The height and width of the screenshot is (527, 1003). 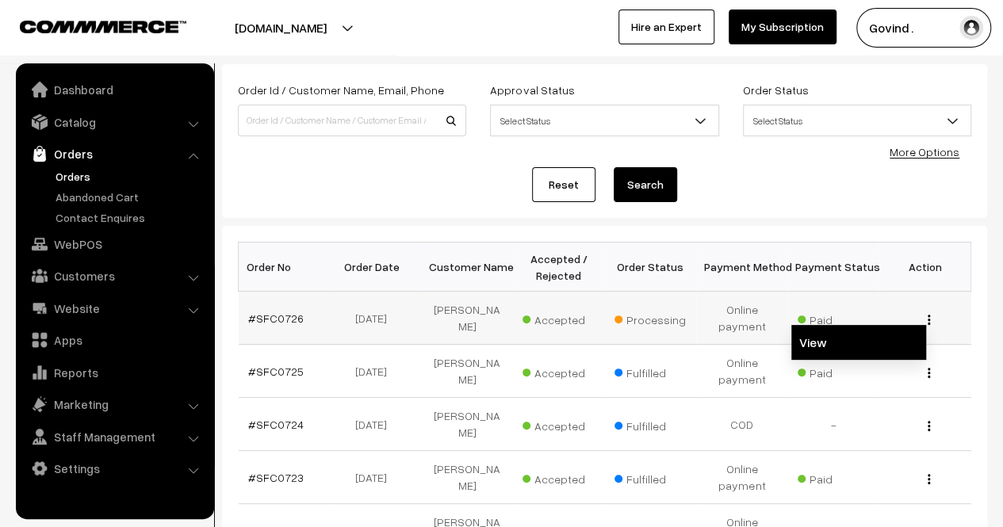 I want to click on th: Order Date, so click(x=376, y=267).